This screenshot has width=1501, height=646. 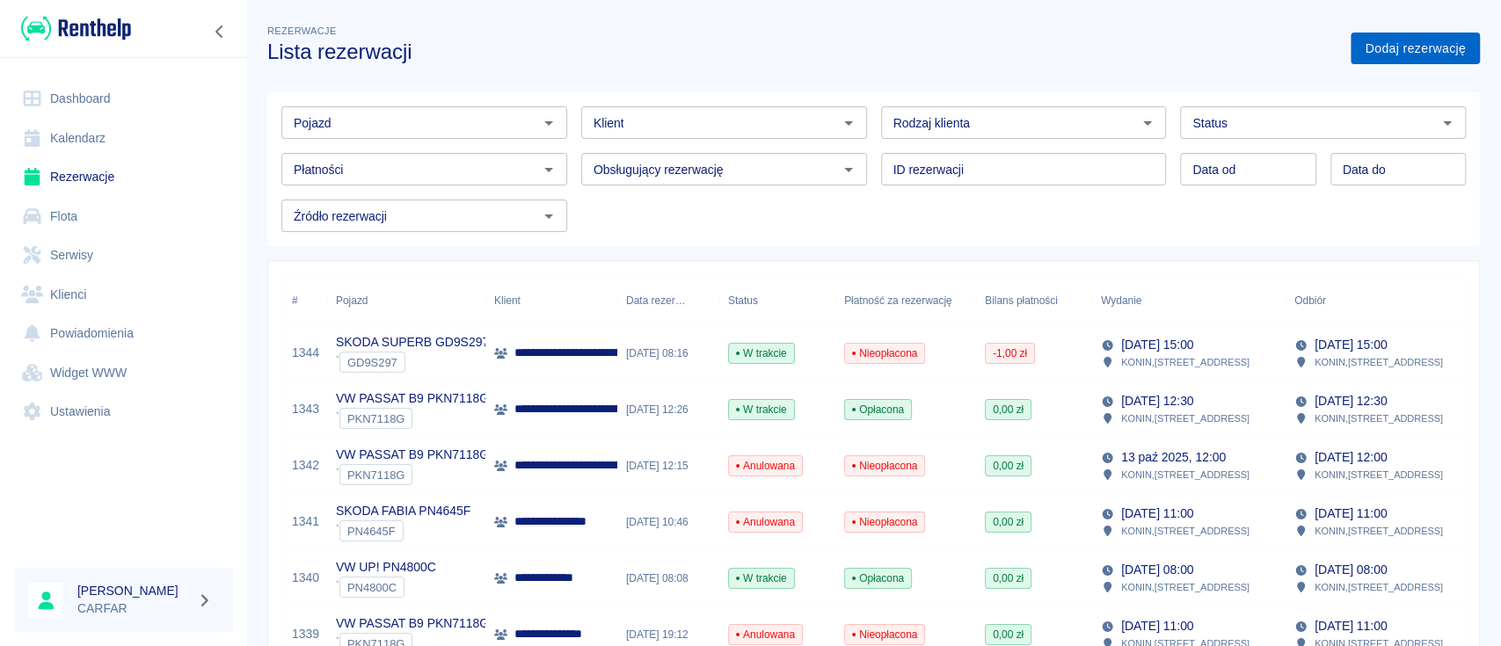 I want to click on p: VW UP! PN4800C, so click(x=386, y=567).